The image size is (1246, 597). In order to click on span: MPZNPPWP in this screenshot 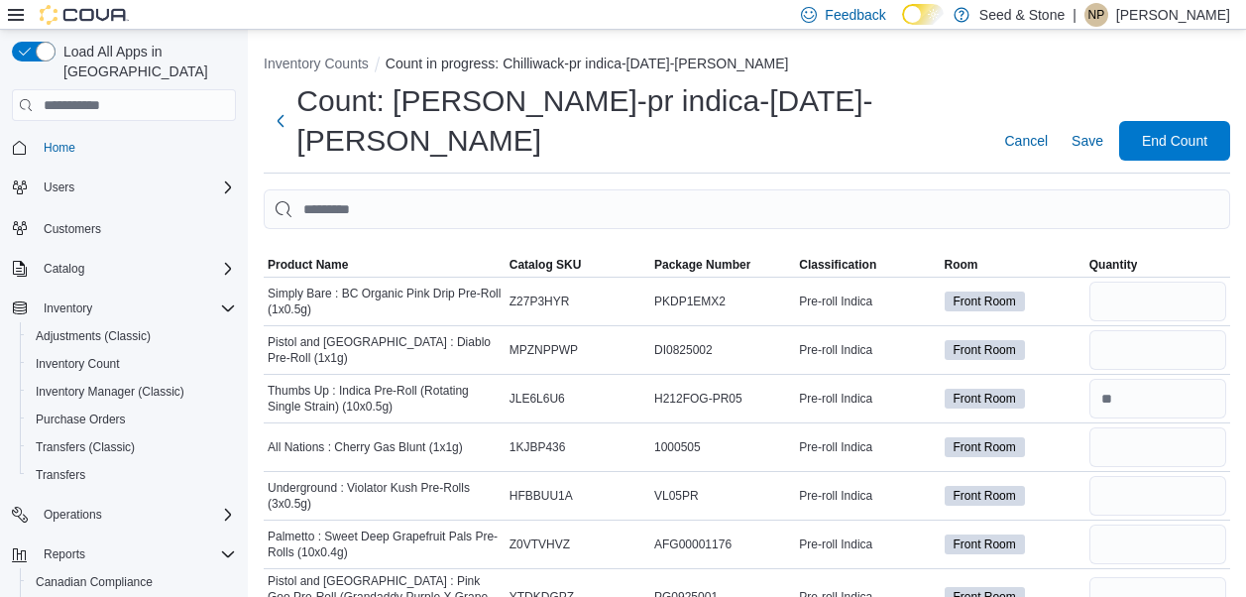, I will do `click(543, 350)`.